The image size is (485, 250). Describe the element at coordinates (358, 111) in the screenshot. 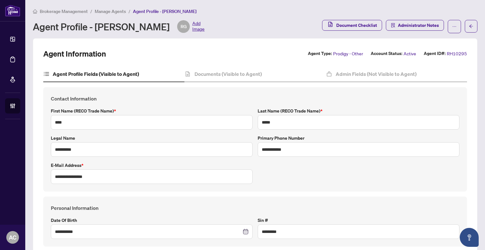

I see `label: Last Name (RECO Trade Name)` at that location.